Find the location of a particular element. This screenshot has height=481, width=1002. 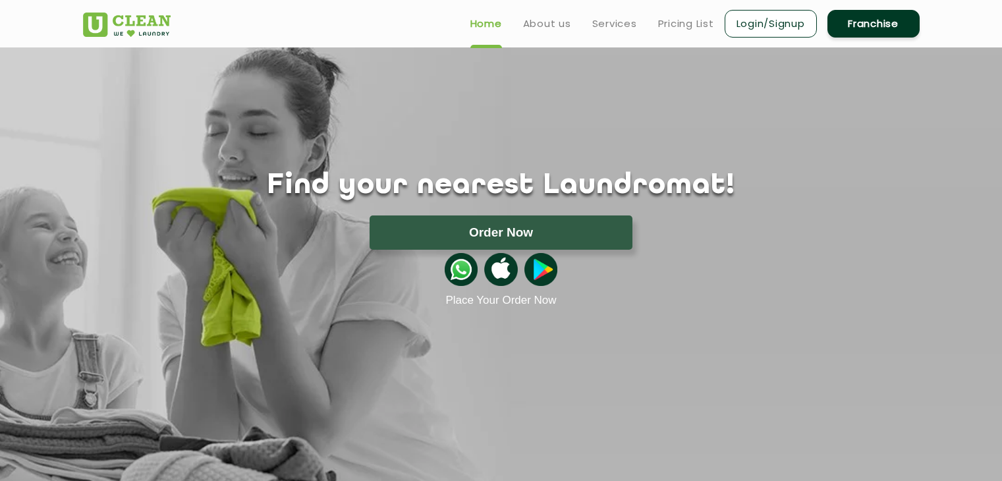

img: UClean Laundry and Dry Cleaning is located at coordinates (126, 24).